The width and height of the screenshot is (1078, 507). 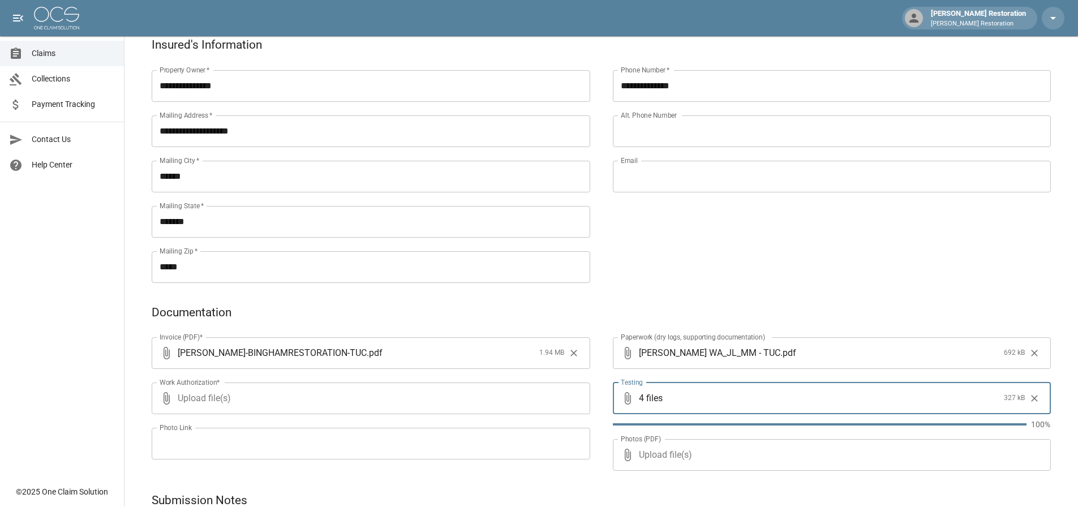 I want to click on label: Mailing Zip, so click(x=179, y=251).